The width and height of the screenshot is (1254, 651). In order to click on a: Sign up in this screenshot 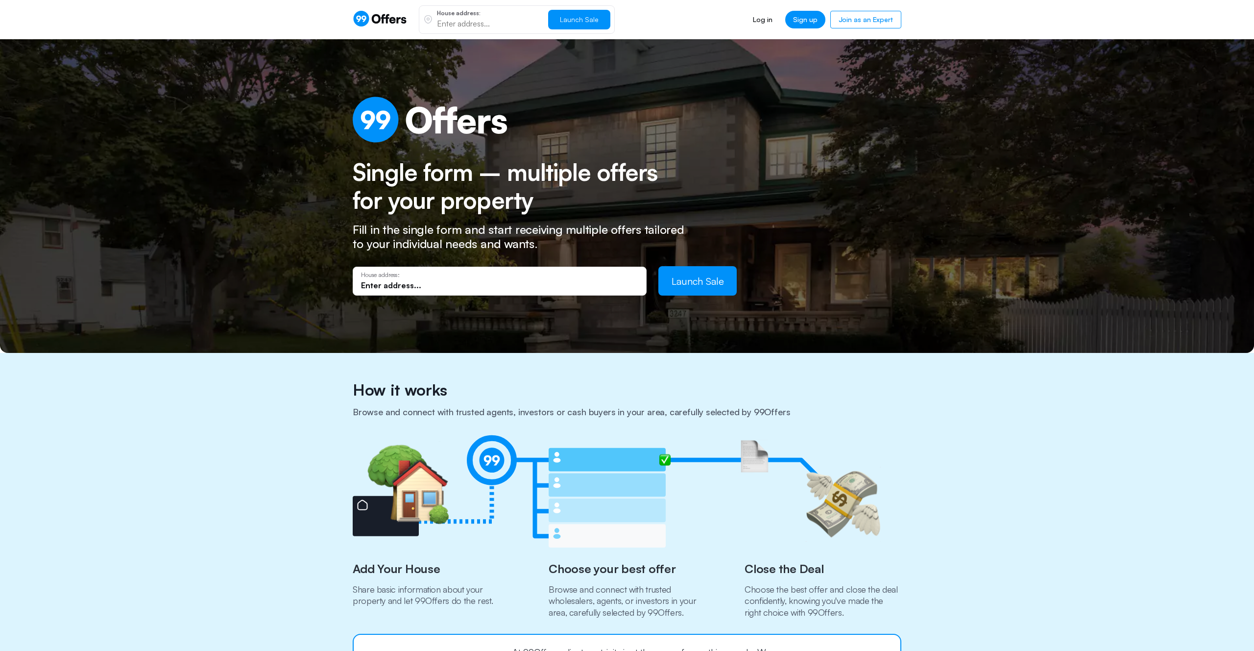, I will do `click(805, 20)`.